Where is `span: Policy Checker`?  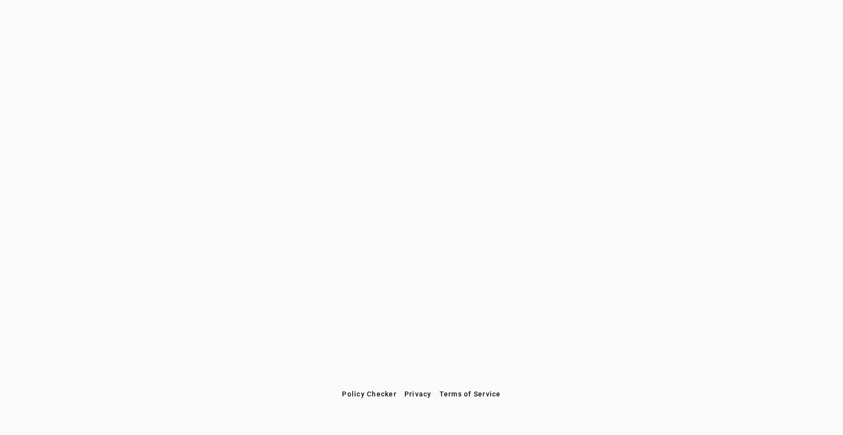
span: Policy Checker is located at coordinates (369, 394).